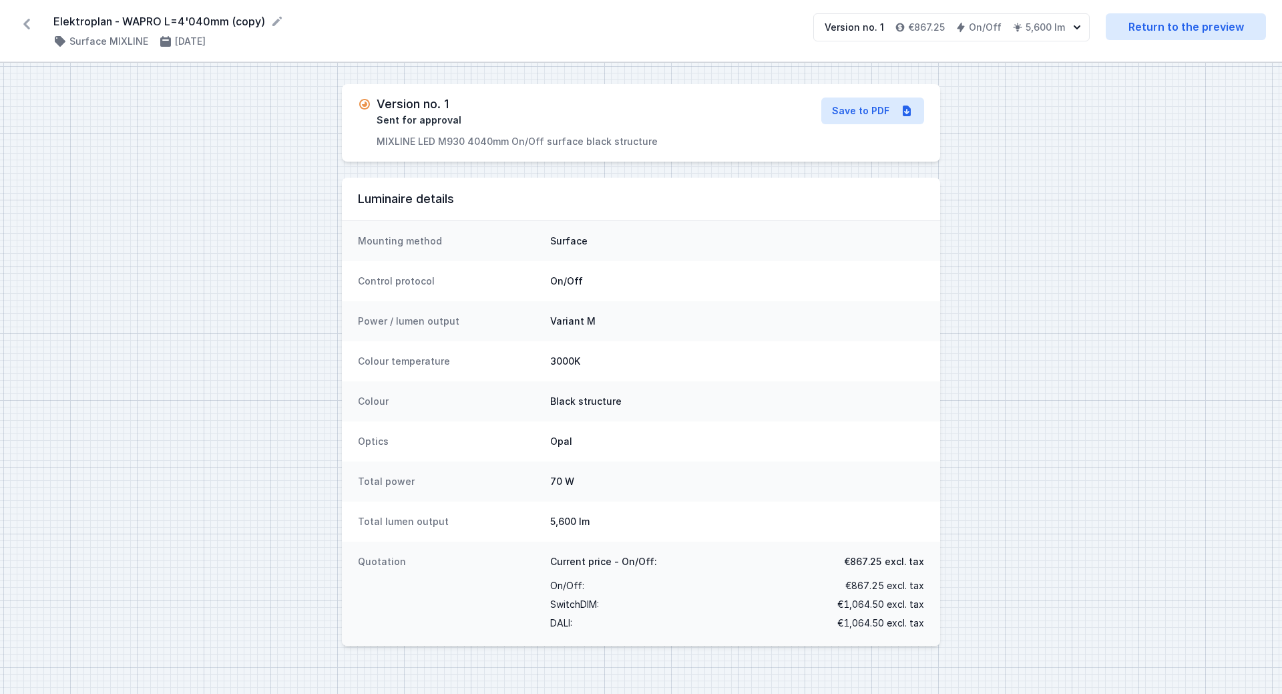  What do you see at coordinates (737, 522) in the screenshot?
I see `dd: 5,600 lm` at bounding box center [737, 522].